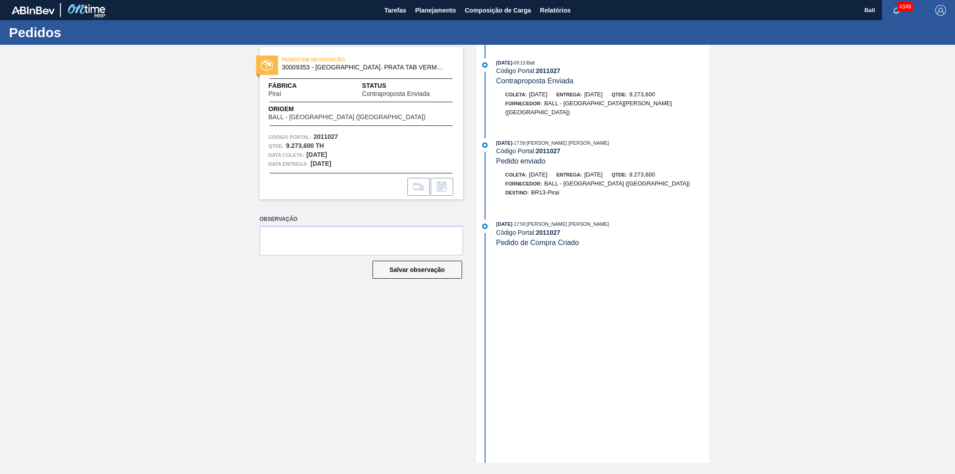  Describe the element at coordinates (519, 63) in the screenshot. I see `span: - 09:13` at that location.